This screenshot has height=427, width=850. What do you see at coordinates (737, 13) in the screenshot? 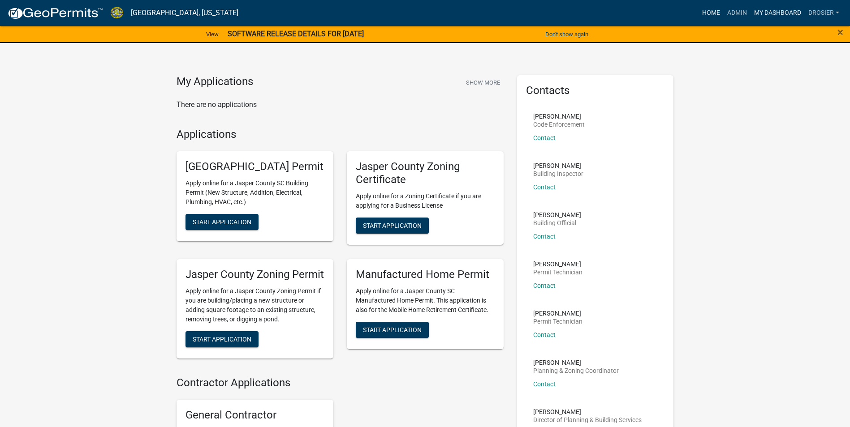
I see `a: Admin` at bounding box center [737, 13].